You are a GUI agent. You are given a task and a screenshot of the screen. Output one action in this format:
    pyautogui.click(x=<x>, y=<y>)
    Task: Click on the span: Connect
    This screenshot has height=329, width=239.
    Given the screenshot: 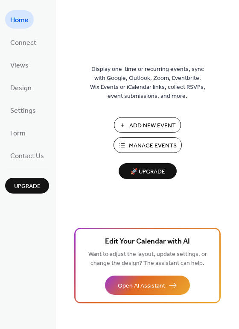 What is the action you would take?
    pyautogui.click(x=23, y=43)
    